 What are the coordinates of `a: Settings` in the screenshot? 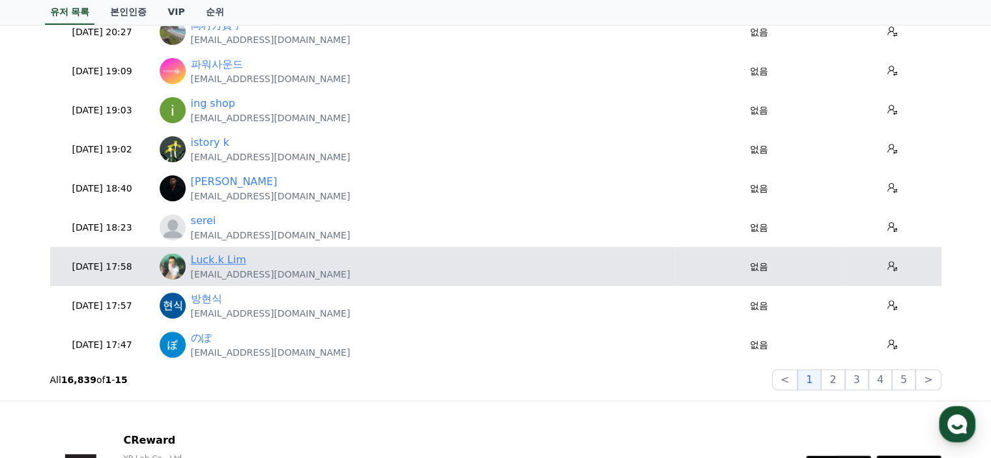 It's located at (209, 366).